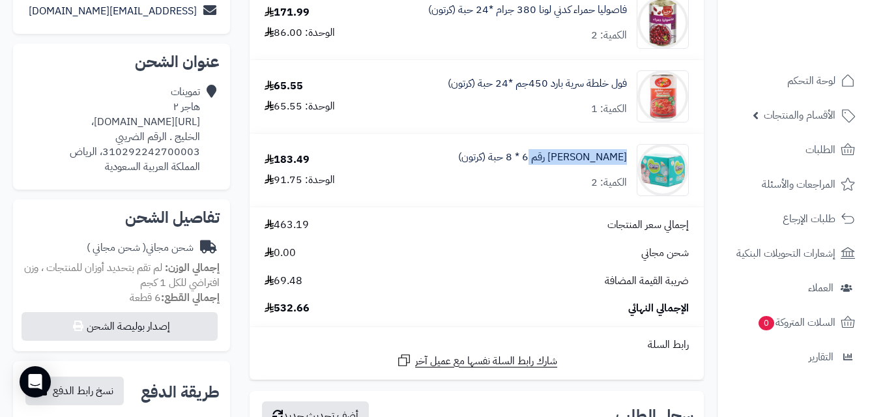 Image resolution: width=870 pixels, height=417 pixels. What do you see at coordinates (663, 170) in the screenshot?
I see `img: 1747460184-6281008299526_1-90x90.jpg` at bounding box center [663, 170].